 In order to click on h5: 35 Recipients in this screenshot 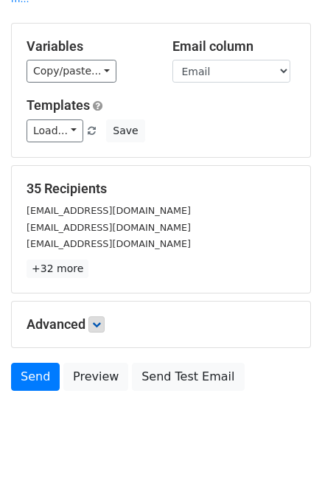, I will do `click(161, 189)`.